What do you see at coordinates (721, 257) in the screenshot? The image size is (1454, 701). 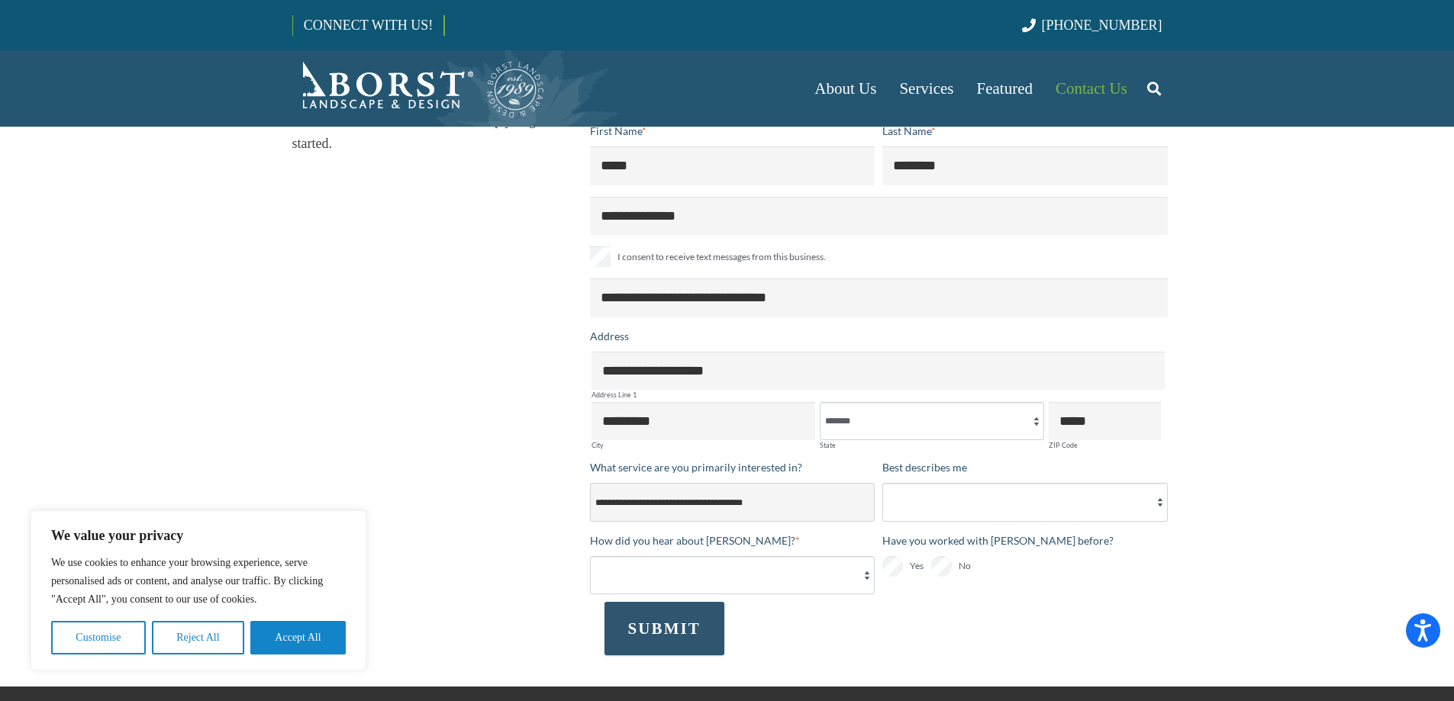 I see `span: I consent to receive text messages from this business.` at bounding box center [721, 257].